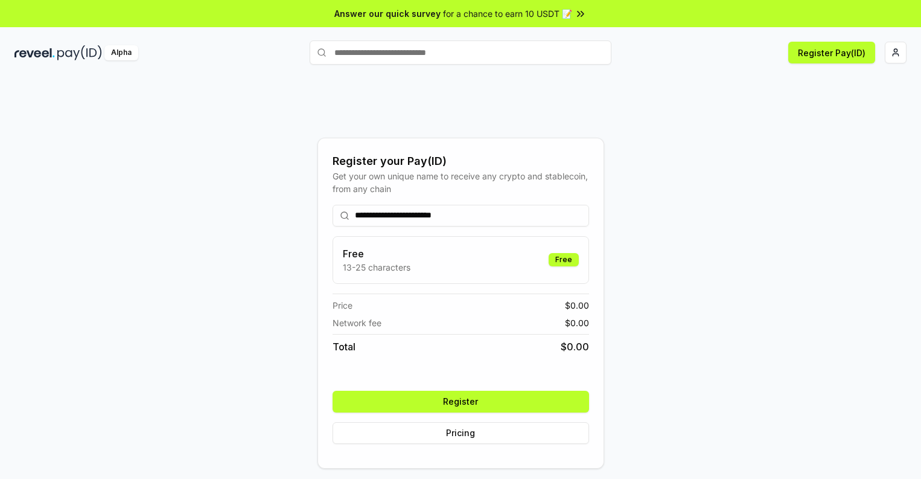  Describe the element at coordinates (461, 401) in the screenshot. I see `button: Register` at that location.